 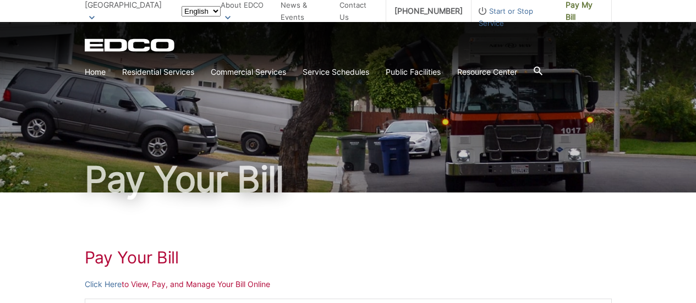 I want to click on a: Residential Services, so click(x=158, y=72).